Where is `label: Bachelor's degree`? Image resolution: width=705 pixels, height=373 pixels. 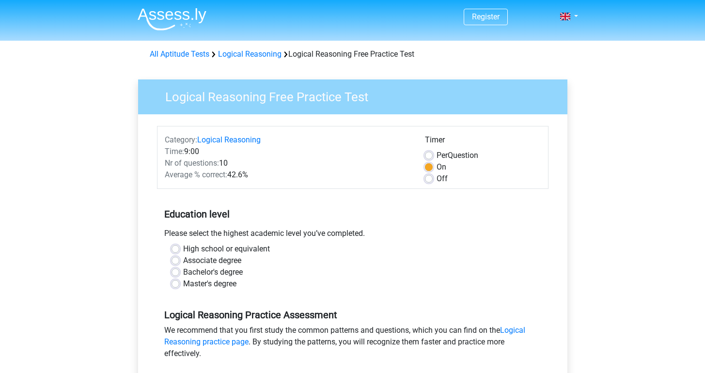
label: Bachelor's degree is located at coordinates (213, 272).